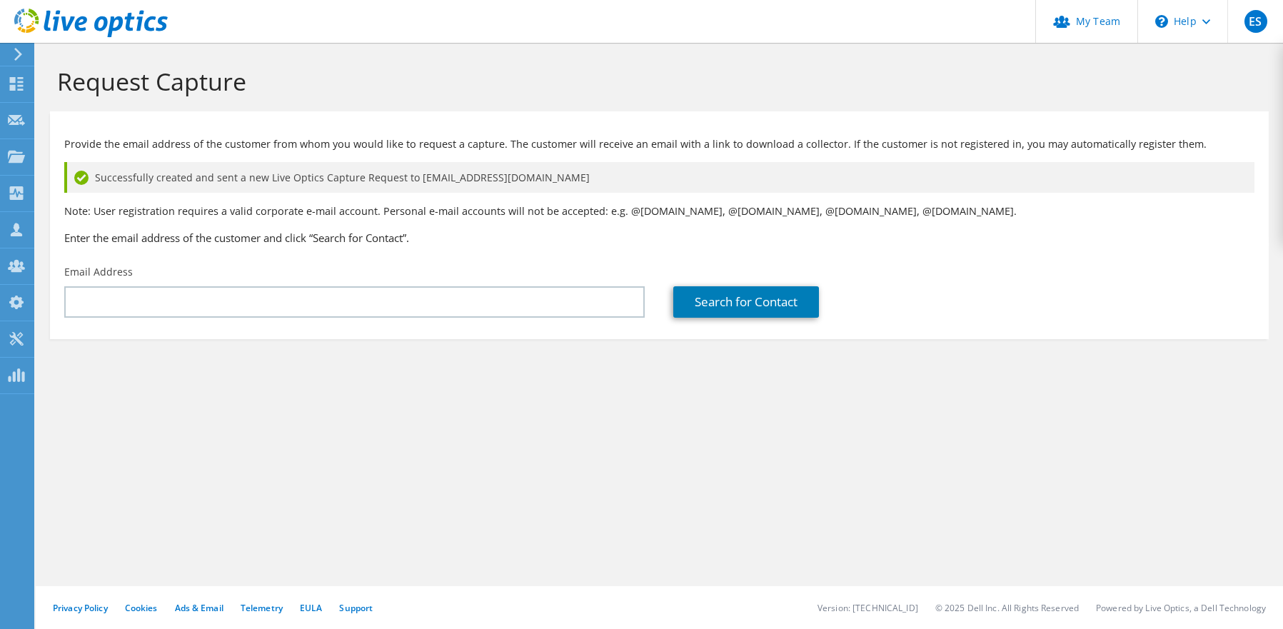 Image resolution: width=1283 pixels, height=629 pixels. I want to click on li: Powered by Live Optics, a Dell Technology, so click(1181, 608).